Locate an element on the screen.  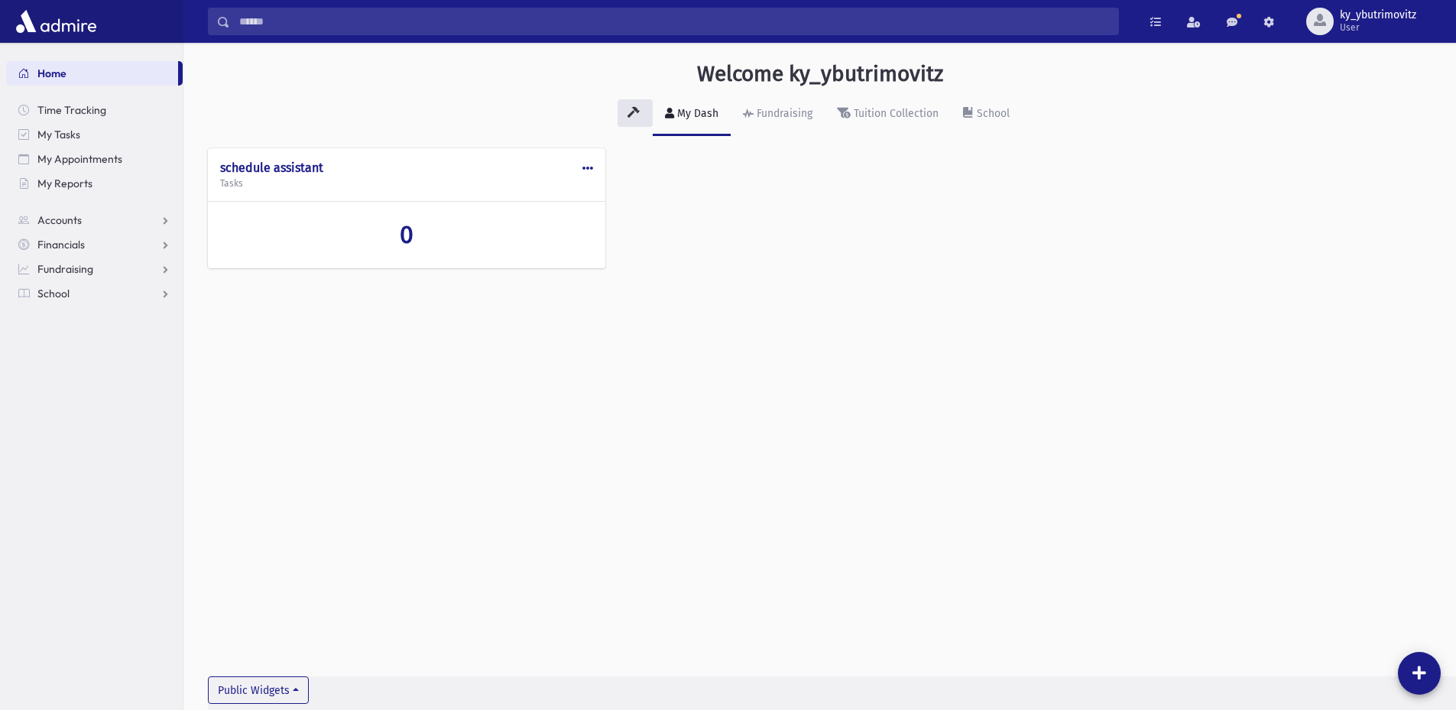
img: AdmirePro is located at coordinates (56, 21).